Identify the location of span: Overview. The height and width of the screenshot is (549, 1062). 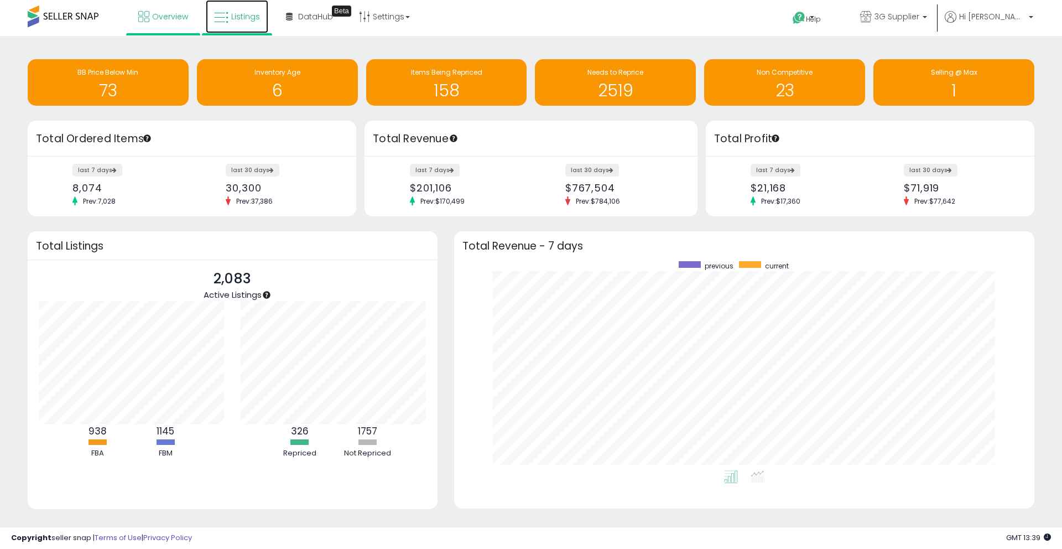
(170, 17).